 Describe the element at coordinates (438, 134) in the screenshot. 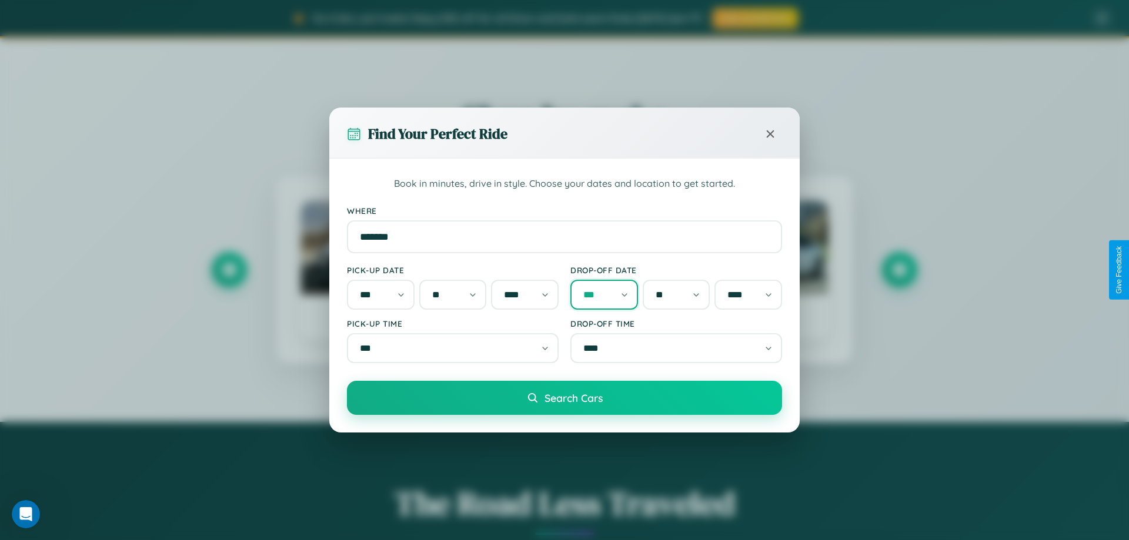

I see `h3: Find Your Perfect Ride` at that location.